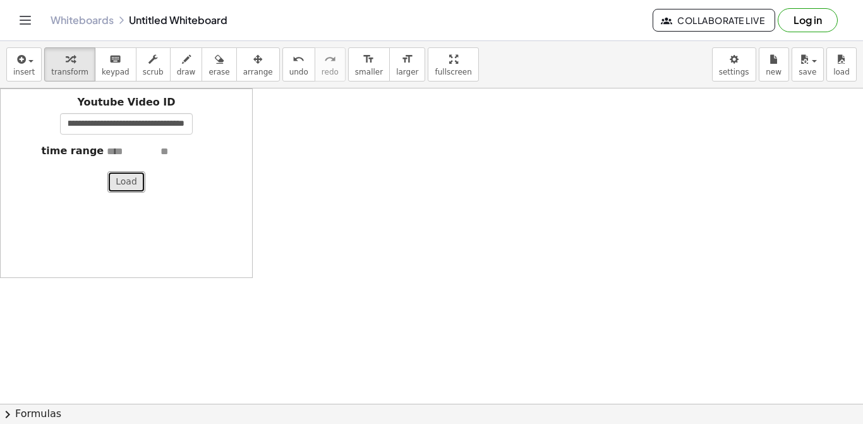 The height and width of the screenshot is (424, 863). What do you see at coordinates (25, 20) in the screenshot?
I see `button: Toggle navigation` at bounding box center [25, 20].